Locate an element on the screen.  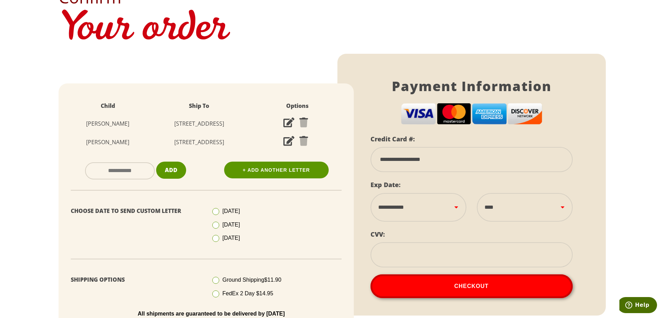
img: cc-logos.png is located at coordinates (472, 114).